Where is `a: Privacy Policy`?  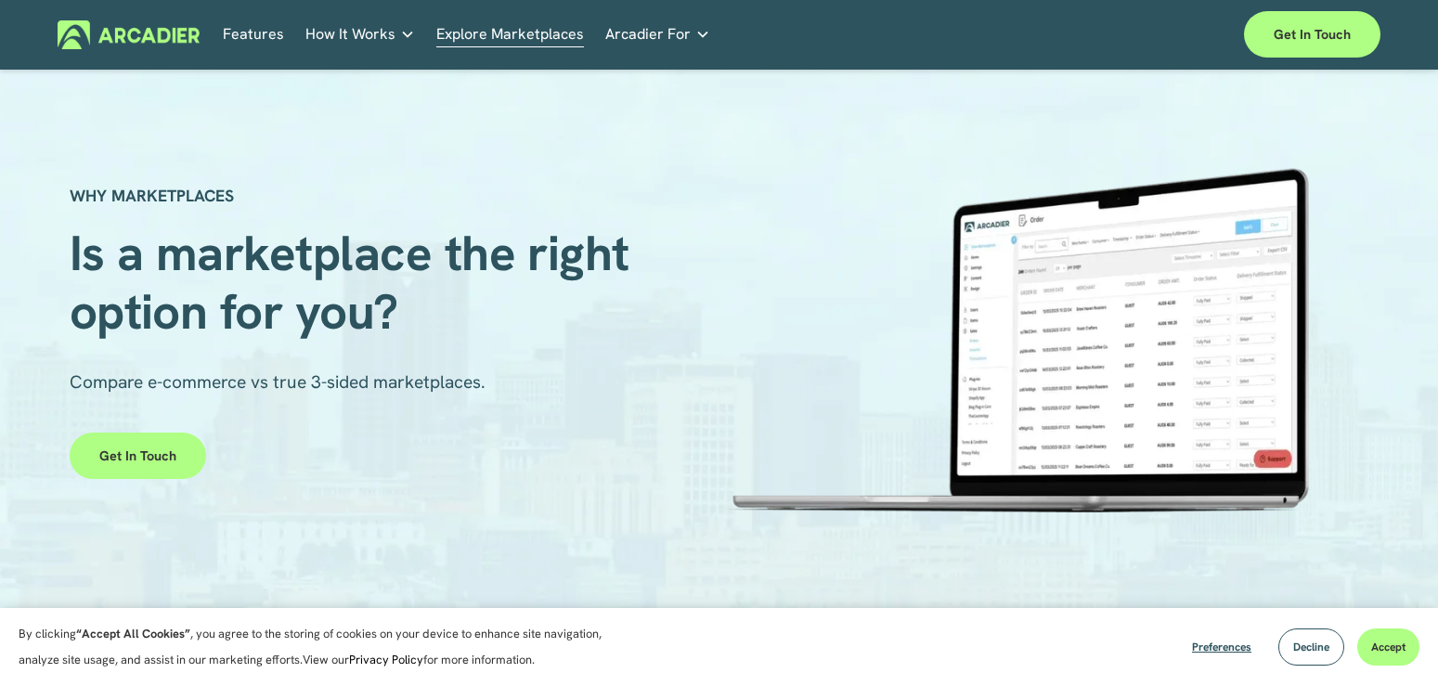 a: Privacy Policy is located at coordinates (386, 659).